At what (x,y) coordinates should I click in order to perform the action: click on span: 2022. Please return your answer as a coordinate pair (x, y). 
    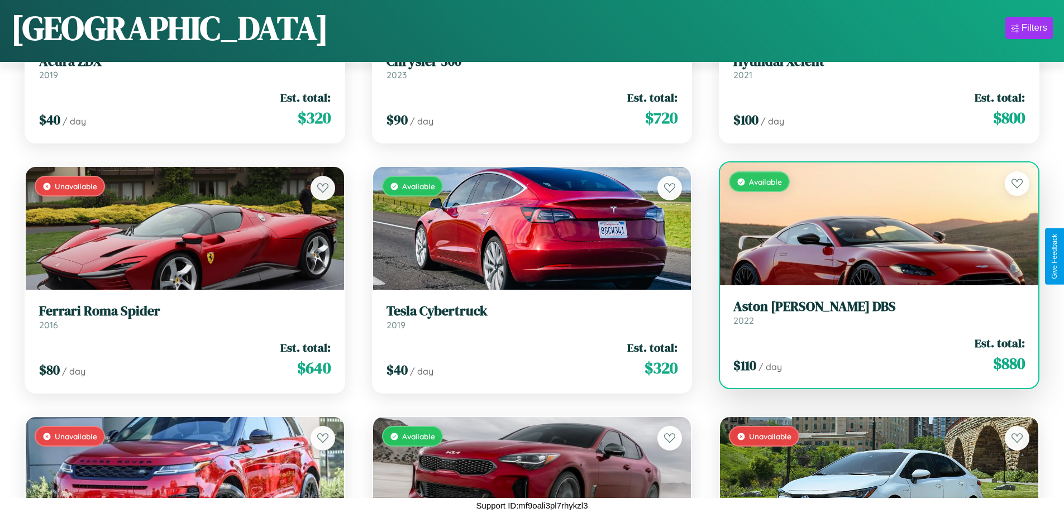
    Looking at the image, I should click on (743, 321).